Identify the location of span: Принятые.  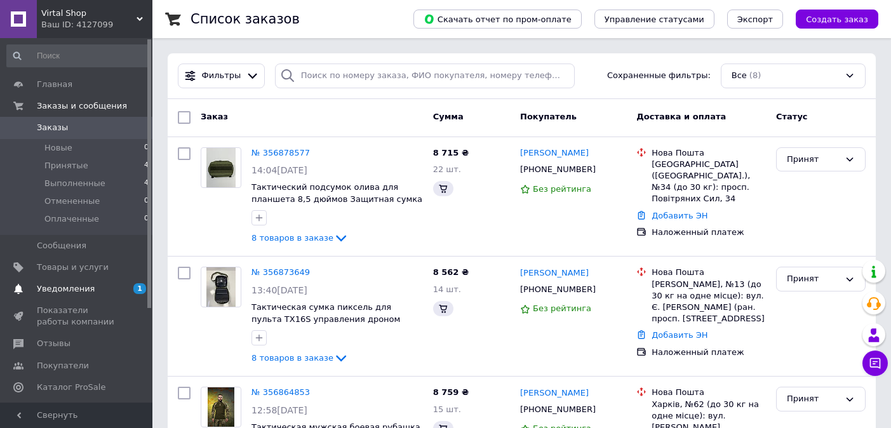
(66, 166).